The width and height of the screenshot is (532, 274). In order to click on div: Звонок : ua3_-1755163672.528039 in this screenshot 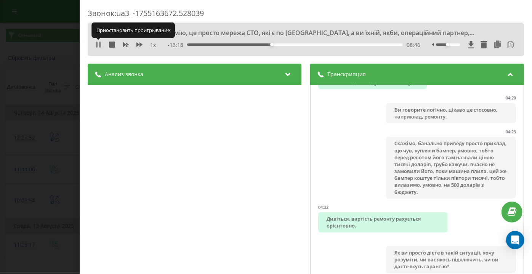, I will do `click(305, 15)`.